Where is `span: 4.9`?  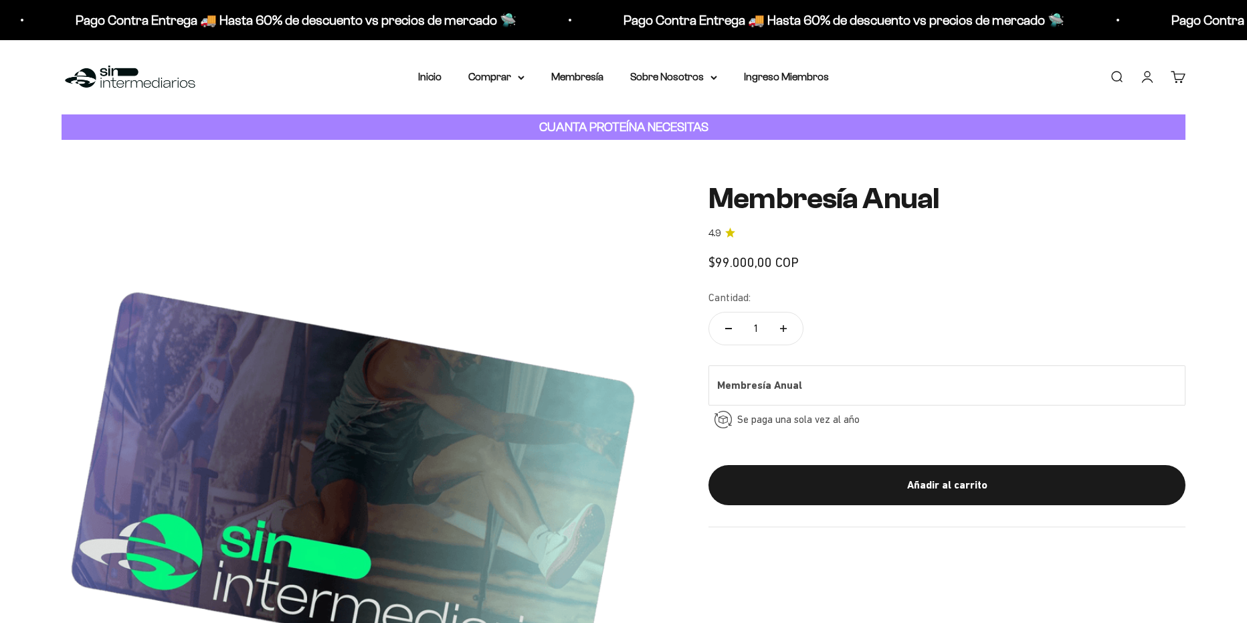
span: 4.9 is located at coordinates (714, 233).